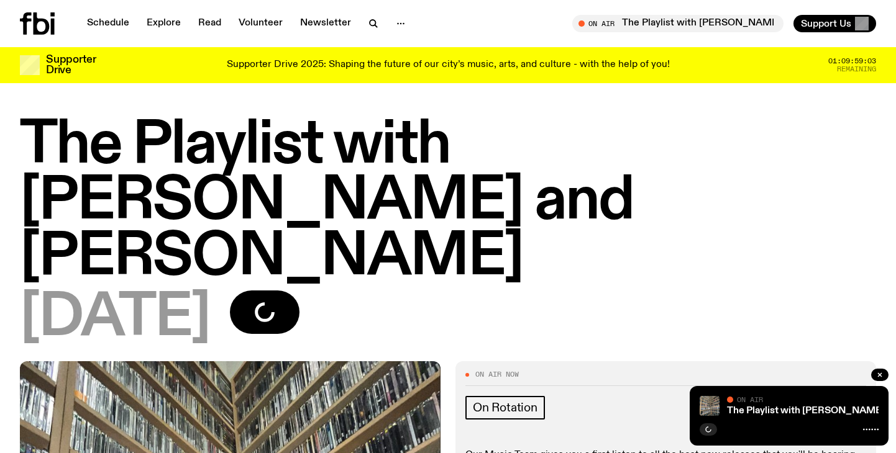 Image resolution: width=896 pixels, height=453 pixels. What do you see at coordinates (325, 24) in the screenshot?
I see `a: Newsletter` at bounding box center [325, 24].